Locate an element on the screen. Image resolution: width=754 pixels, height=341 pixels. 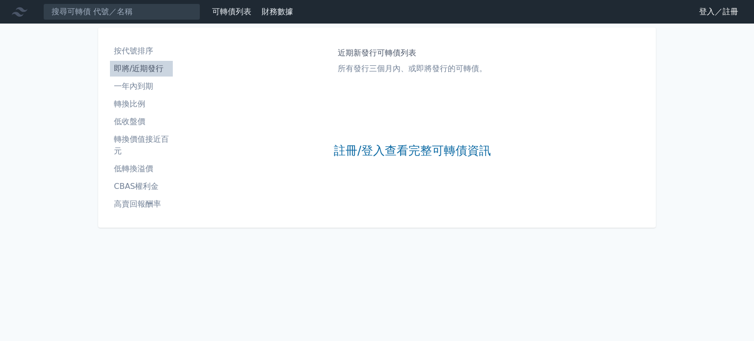
a: 轉換價值接近百元 is located at coordinates (141, 145).